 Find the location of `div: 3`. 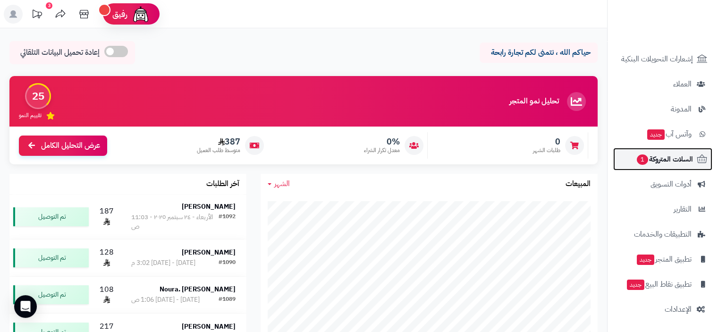

div: 3 is located at coordinates (49, 6).